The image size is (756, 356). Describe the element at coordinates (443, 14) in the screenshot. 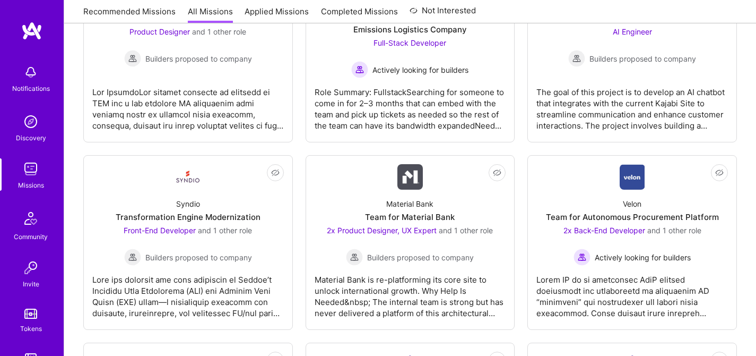

I see `a: Not Interested` at that location.